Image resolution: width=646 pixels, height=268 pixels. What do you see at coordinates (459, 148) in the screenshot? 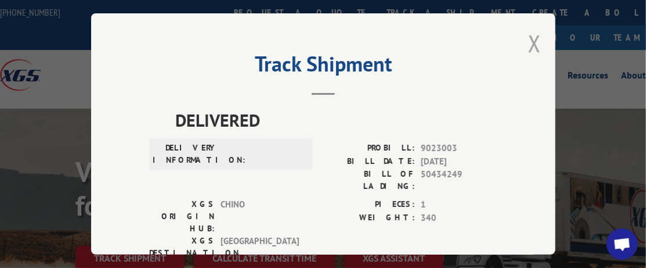
I see `span: 9023003` at bounding box center [459, 148].